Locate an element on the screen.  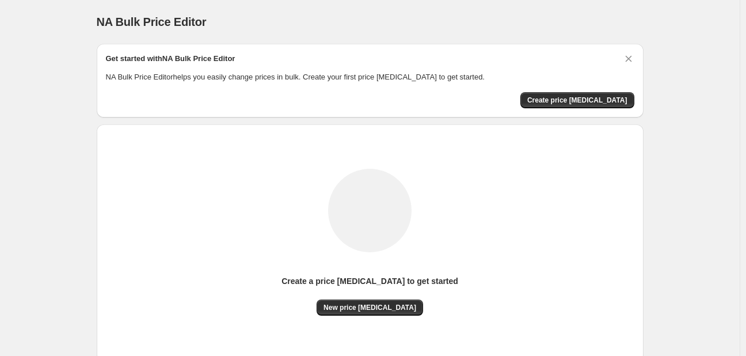
h2: Get started with NA Bulk Price Editor is located at coordinates (170, 59).